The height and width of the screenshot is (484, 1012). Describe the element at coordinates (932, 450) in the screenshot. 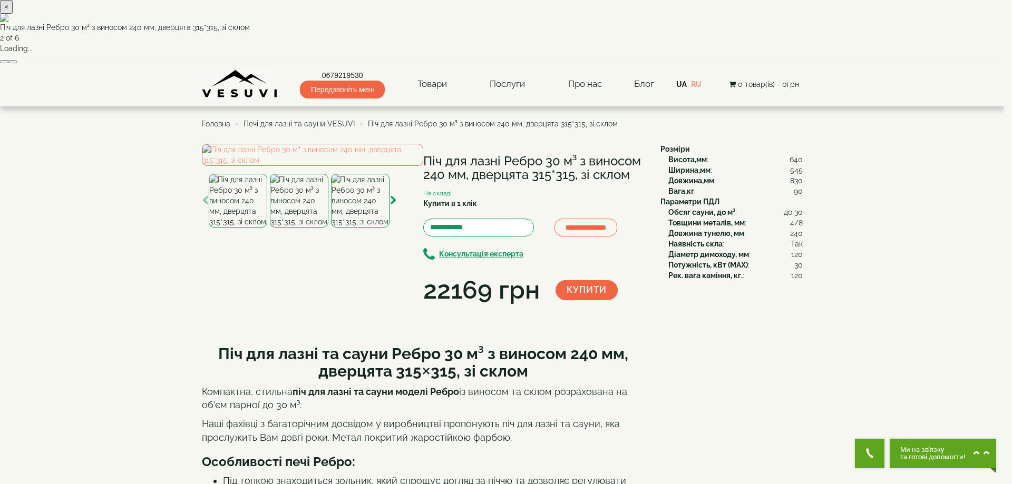

I see `span: Ми на зв'язку` at that location.